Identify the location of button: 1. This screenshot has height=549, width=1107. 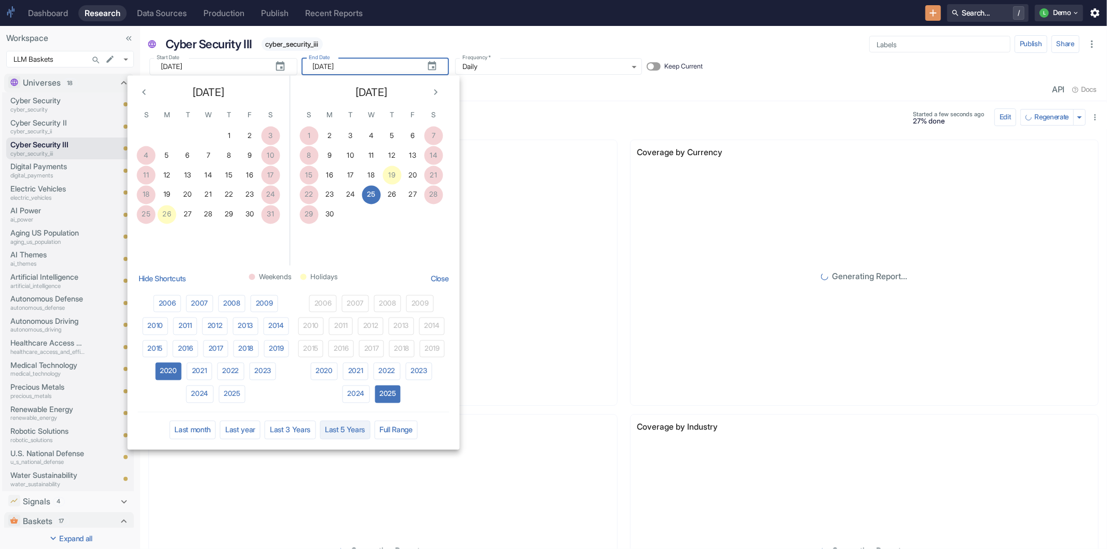
(229, 135).